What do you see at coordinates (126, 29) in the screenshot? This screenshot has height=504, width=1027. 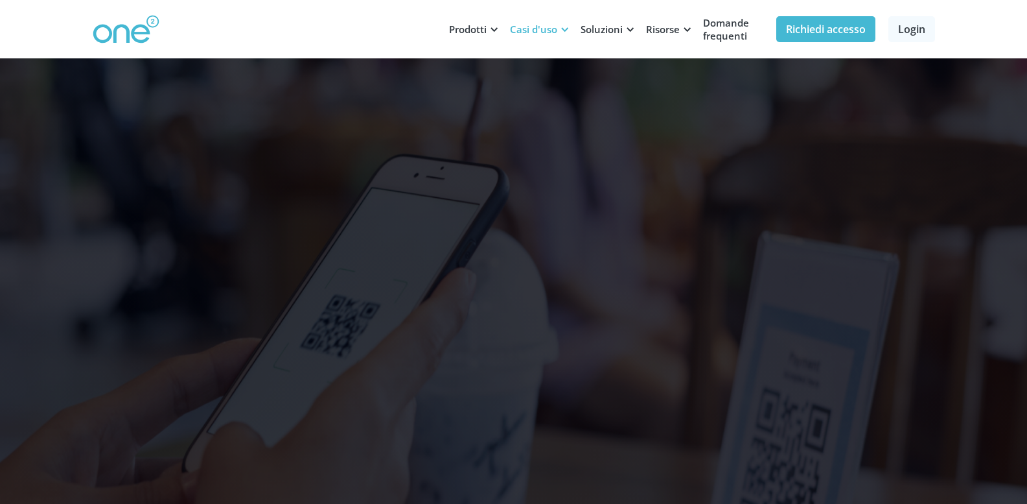 I see `img: Logo One2` at bounding box center [126, 29].